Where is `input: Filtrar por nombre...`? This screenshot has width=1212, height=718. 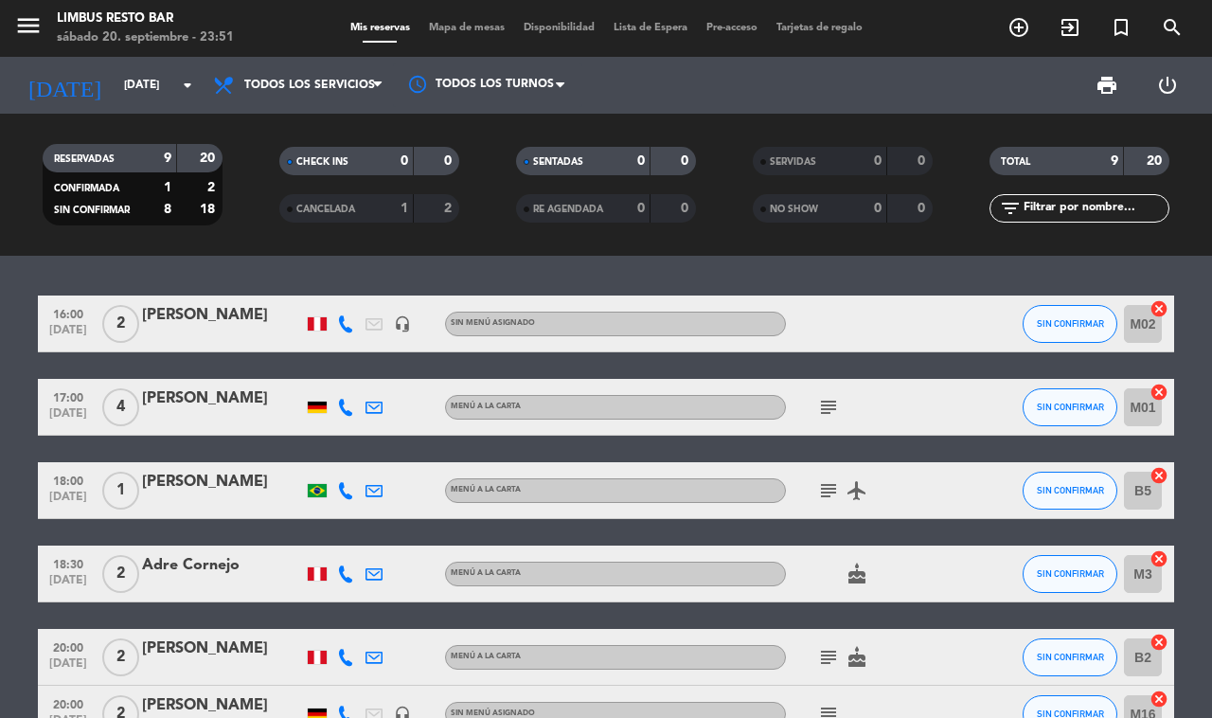 input: Filtrar por nombre... is located at coordinates (1095, 208).